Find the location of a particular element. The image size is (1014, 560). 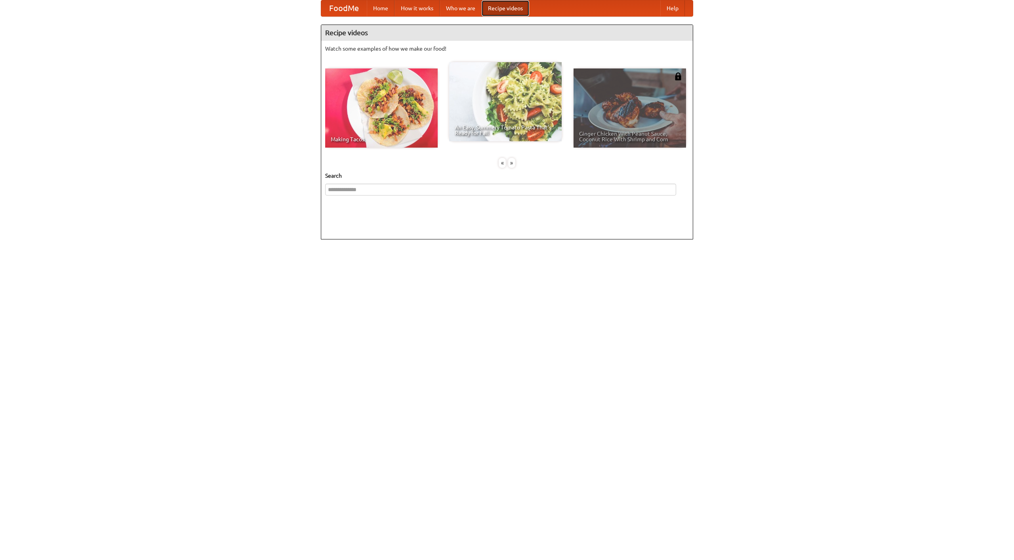

img: 483408.png is located at coordinates (678, 76).